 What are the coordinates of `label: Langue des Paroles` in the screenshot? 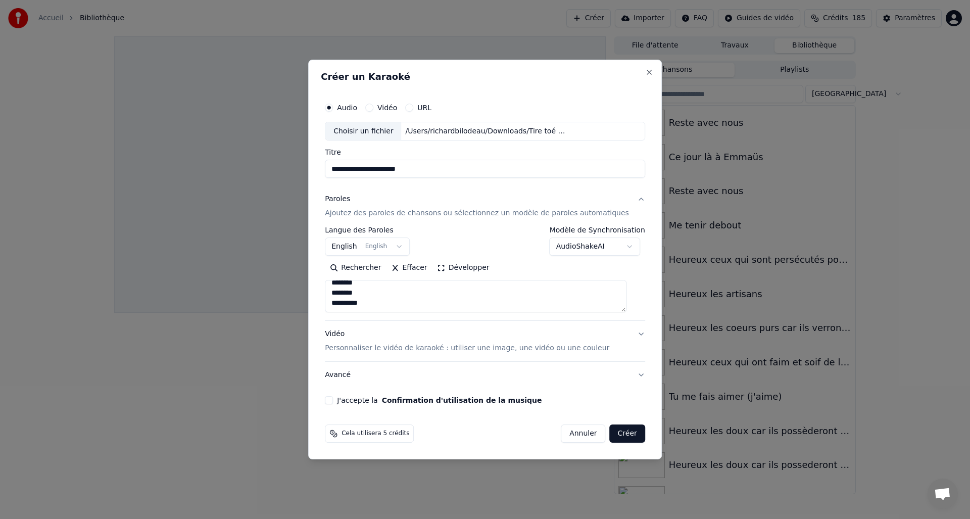 It's located at (367, 230).